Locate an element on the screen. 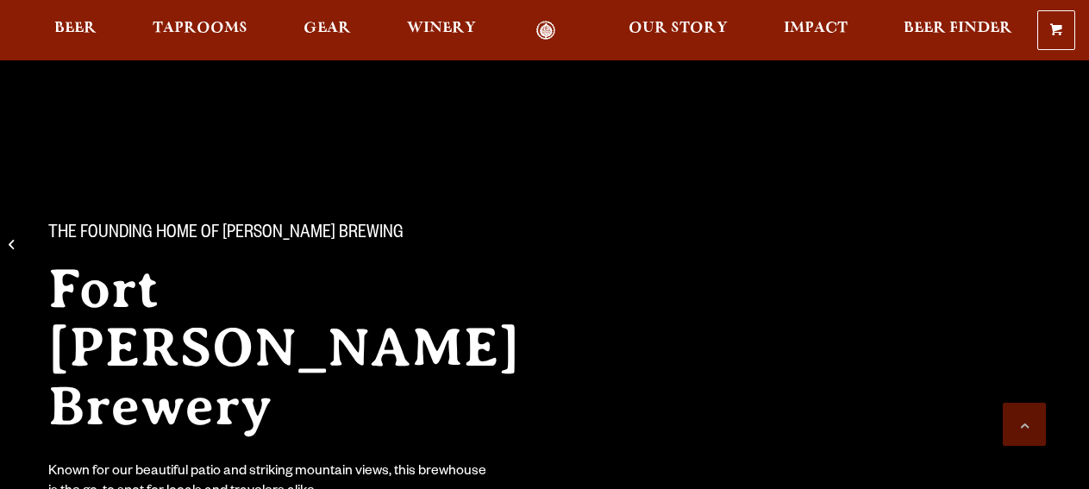 The height and width of the screenshot is (489, 1089). a: Beer Finder is located at coordinates (958, 30).